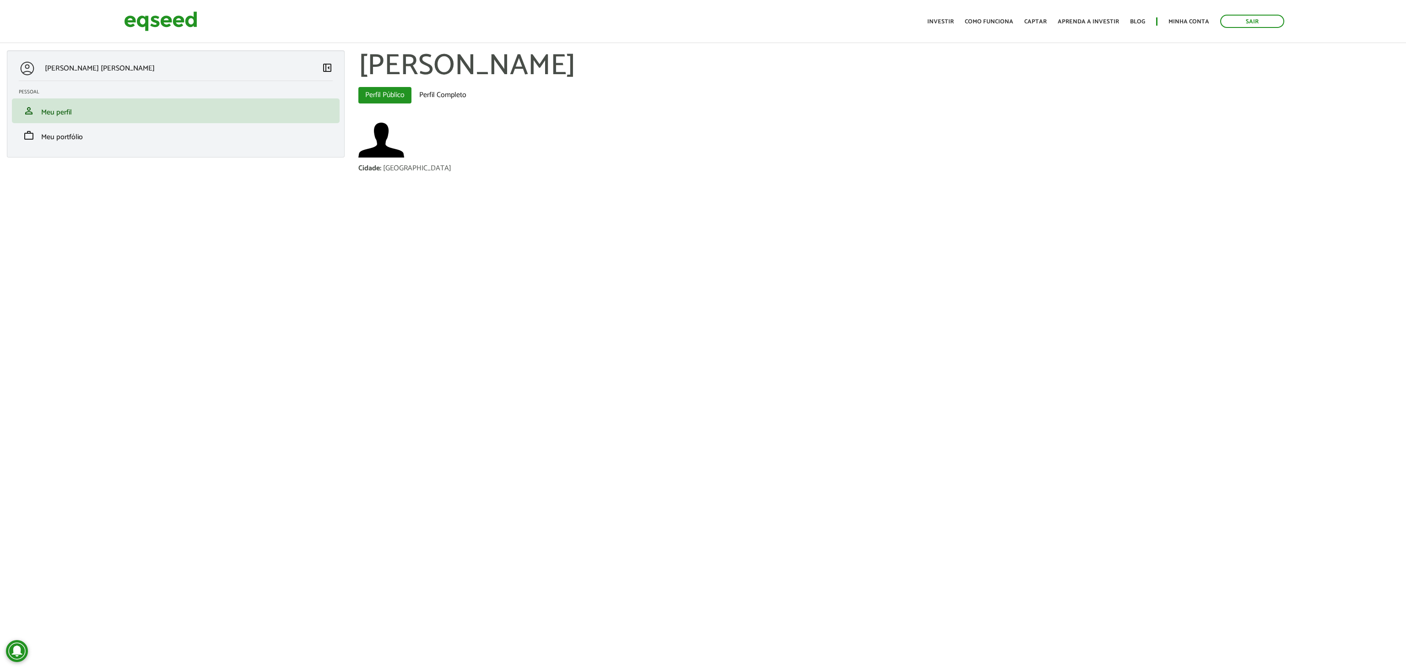 This screenshot has width=1406, height=668. What do you see at coordinates (179, 92) in the screenshot?
I see `h2: Pessoal` at bounding box center [179, 92].